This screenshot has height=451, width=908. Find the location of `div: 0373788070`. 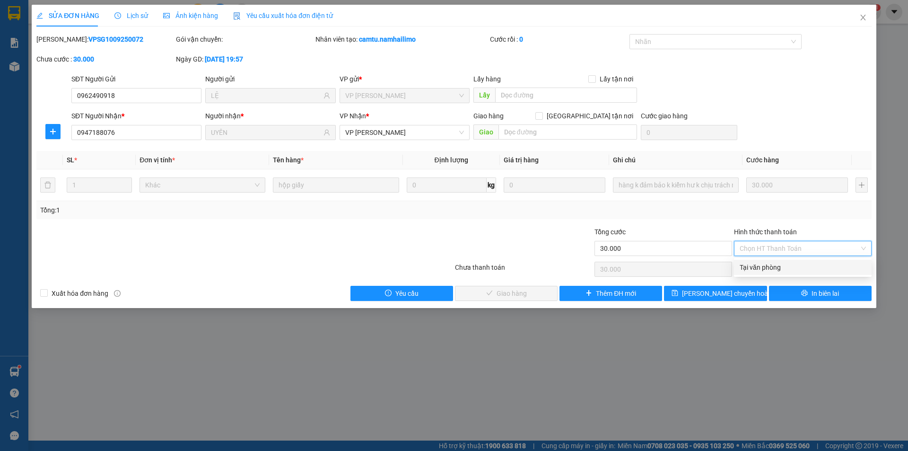

div: 0373788070 is located at coordinates (46, 49).